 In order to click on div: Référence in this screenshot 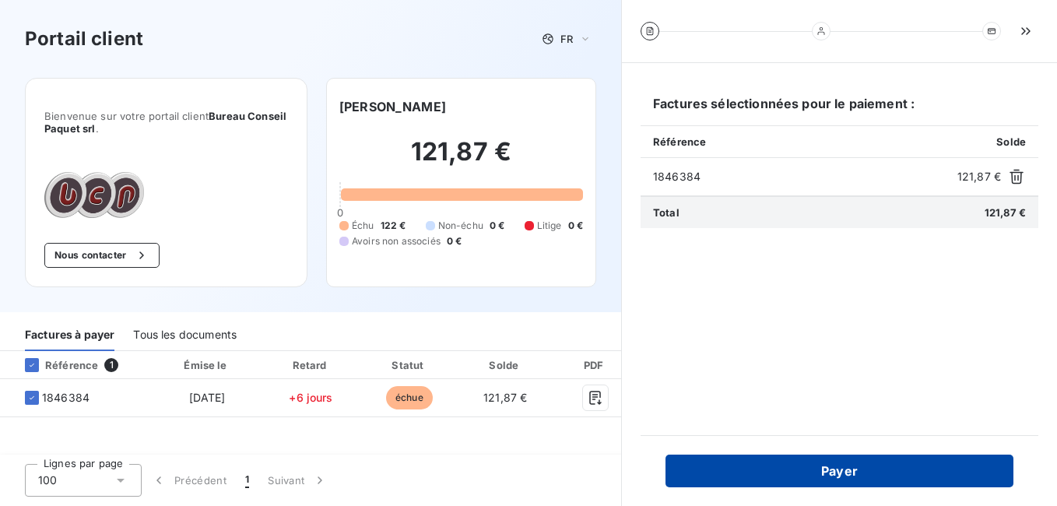, I will do `click(55, 365)`.